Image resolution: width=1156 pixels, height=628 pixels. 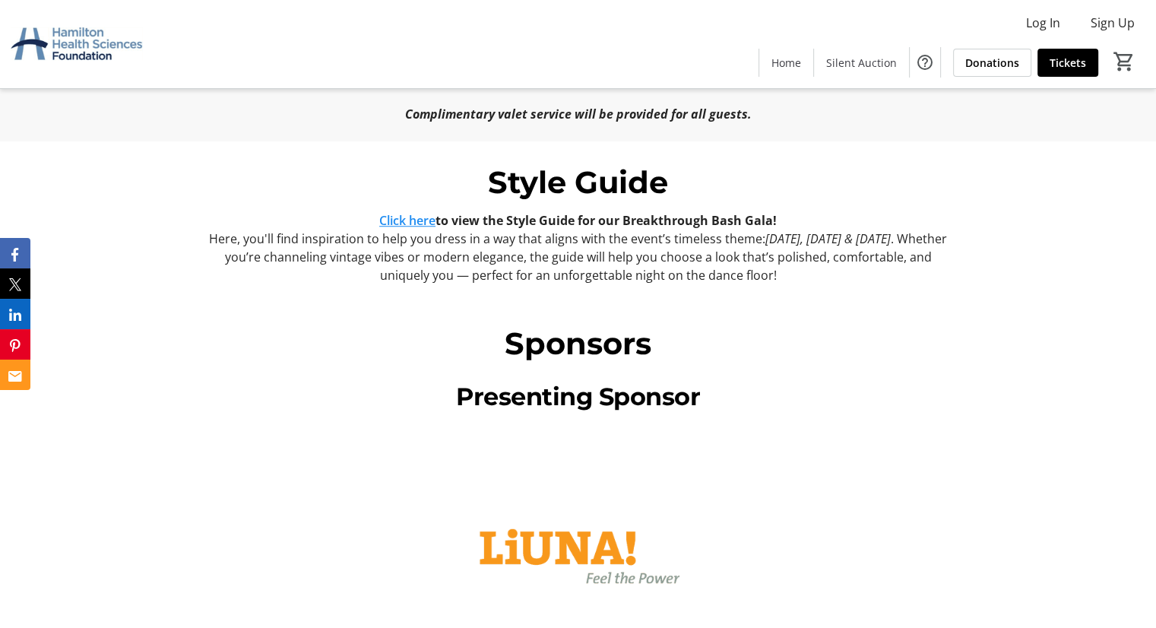 I want to click on p: Here, you'll find inspiration to help you dress in a way that aligns with the event’s timeless th..., so click(x=578, y=257).